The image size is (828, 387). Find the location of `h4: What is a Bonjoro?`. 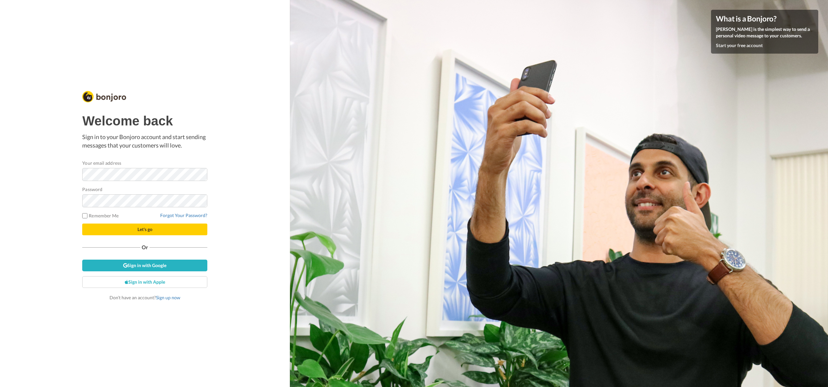

h4: What is a Bonjoro? is located at coordinates (765, 19).